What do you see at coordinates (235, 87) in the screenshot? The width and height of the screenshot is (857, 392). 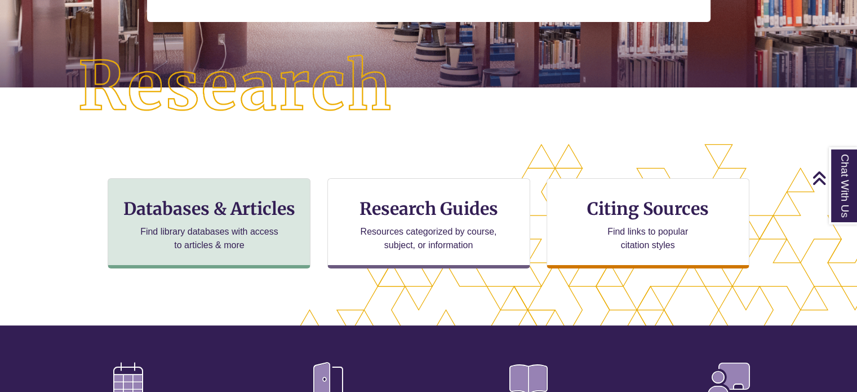 I see `img: Research` at bounding box center [235, 87].